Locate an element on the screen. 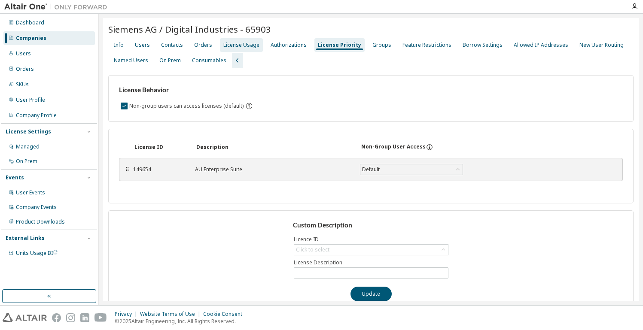  img: altair_logo.svg is located at coordinates (24, 318).